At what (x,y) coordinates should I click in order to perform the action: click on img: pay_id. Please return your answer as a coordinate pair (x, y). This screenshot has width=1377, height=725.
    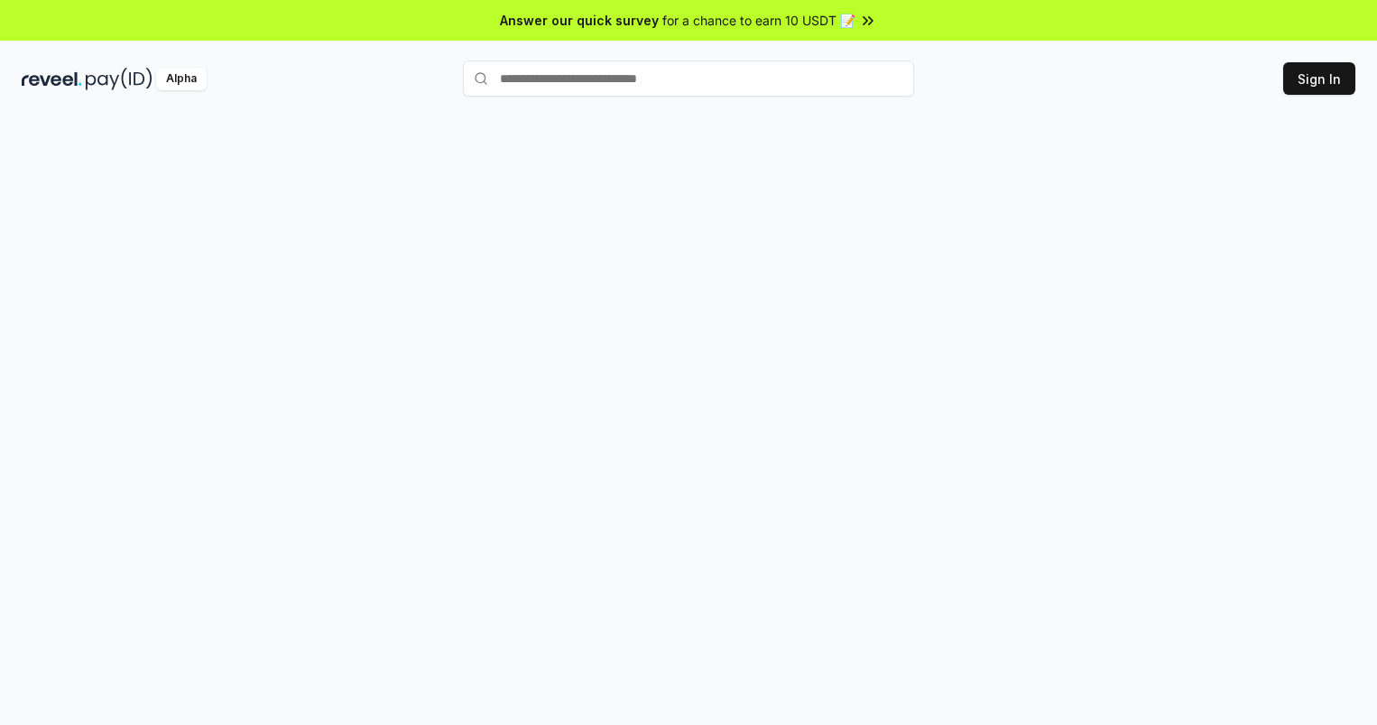
    Looking at the image, I should click on (119, 79).